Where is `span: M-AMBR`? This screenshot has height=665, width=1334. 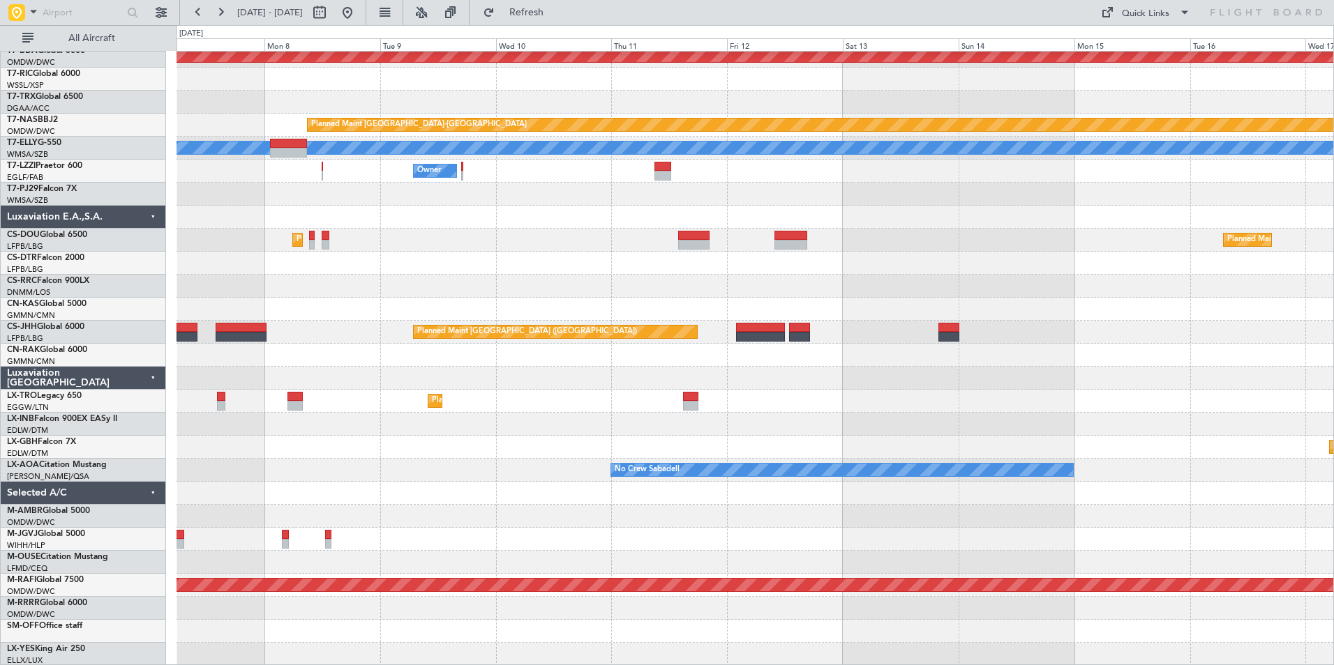 span: M-AMBR is located at coordinates (24, 511).